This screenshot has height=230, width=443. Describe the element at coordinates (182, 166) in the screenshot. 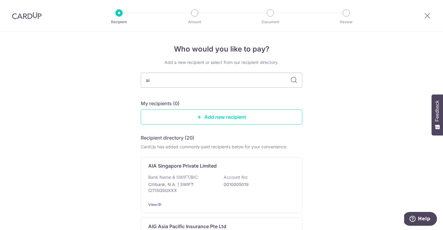

I see `p: AIA Singapore Private Limited` at that location.